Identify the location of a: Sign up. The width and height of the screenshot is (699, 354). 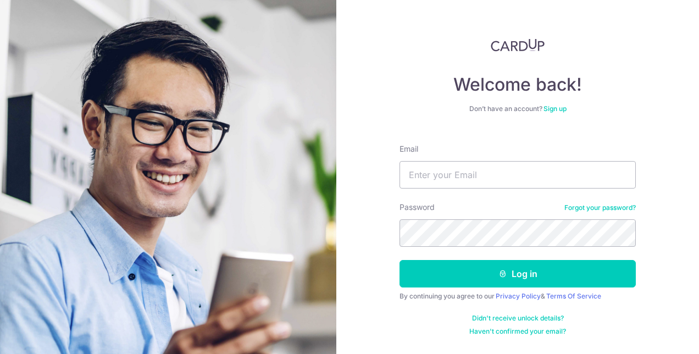
(555, 108).